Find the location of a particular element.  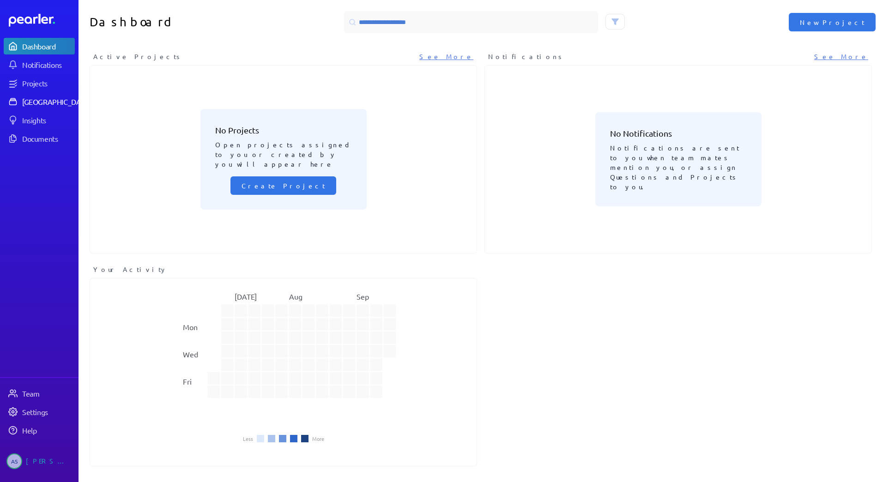

div: Team is located at coordinates (48, 393).